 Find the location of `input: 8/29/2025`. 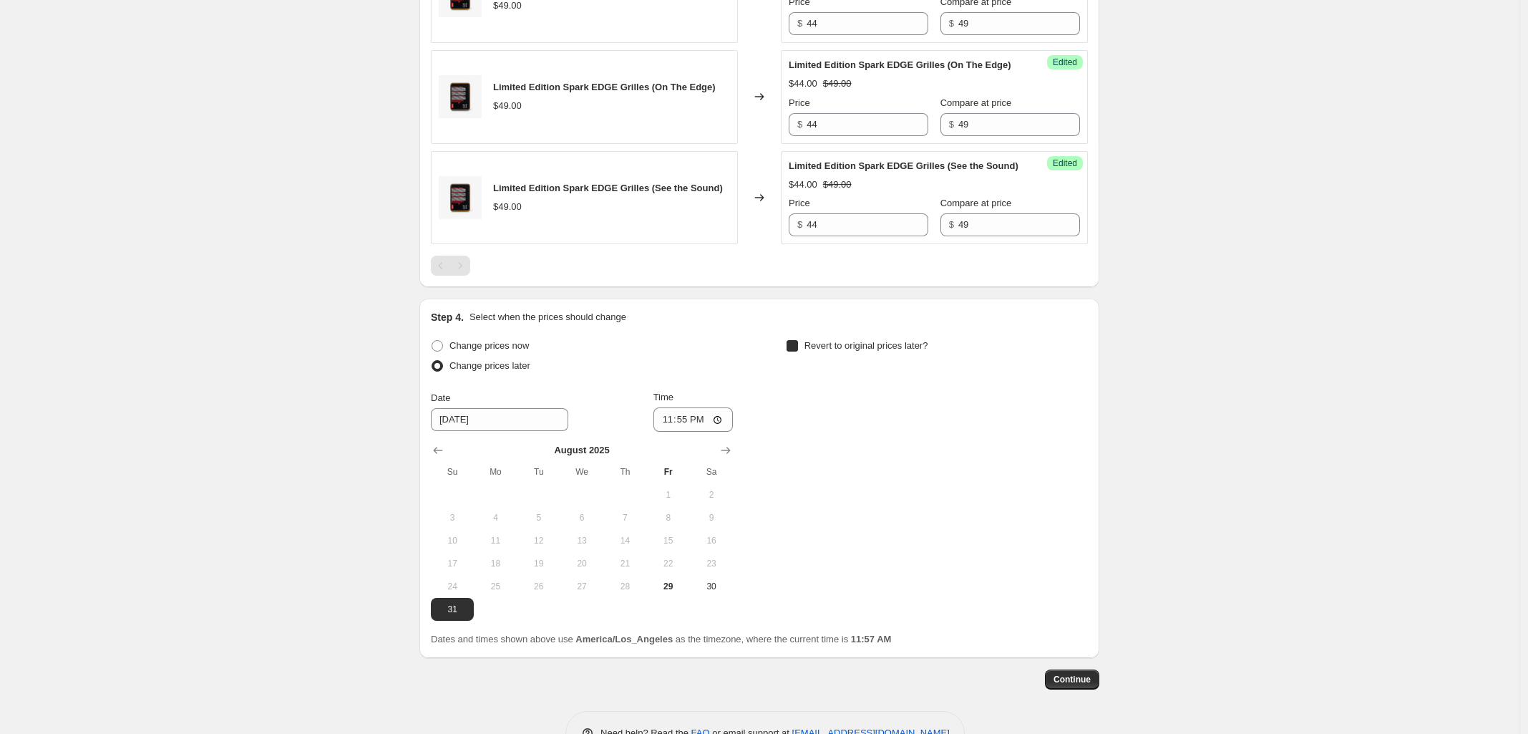

input: 8/29/2025 is located at coordinates (500, 419).